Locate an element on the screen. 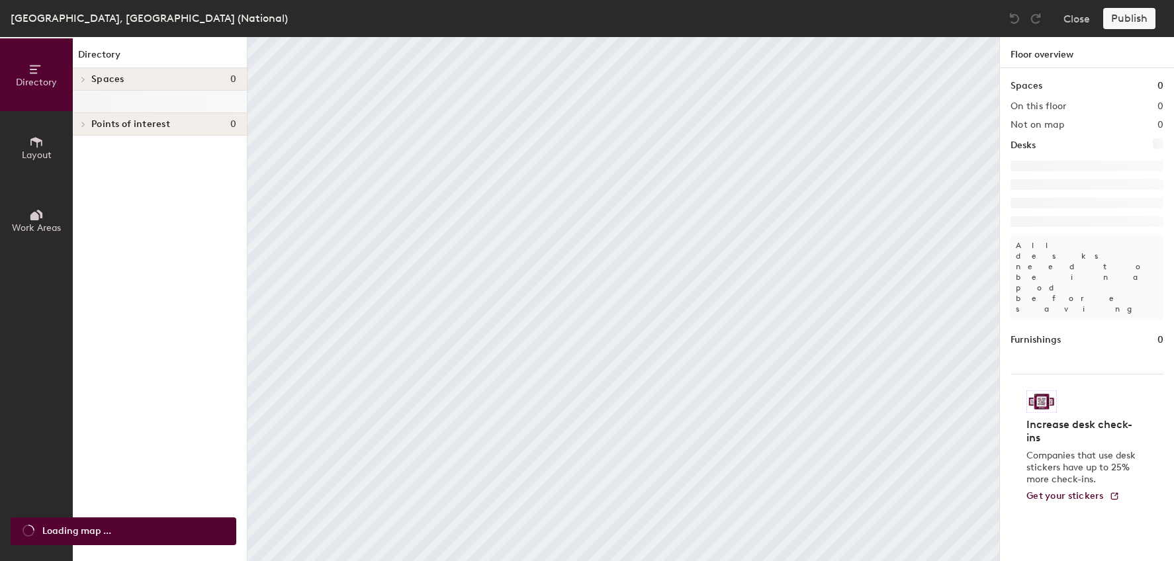 The height and width of the screenshot is (561, 1174). h2: Not on map is located at coordinates (1037, 125).